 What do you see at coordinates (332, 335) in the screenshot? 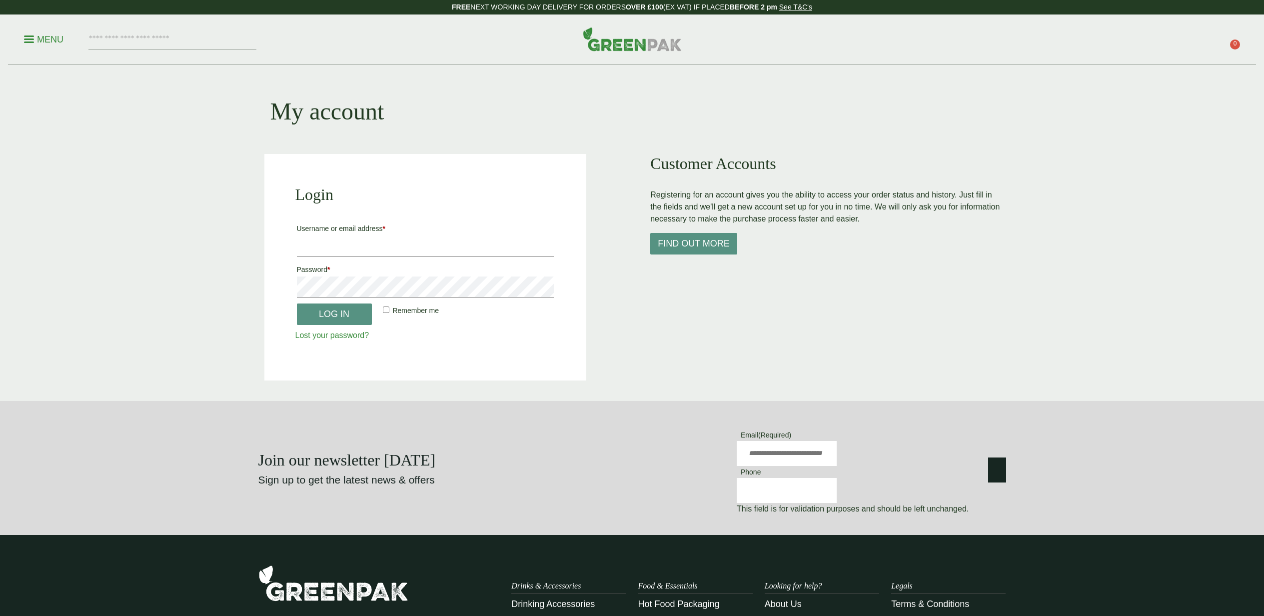
I see `a: Lost your password?` at bounding box center [332, 335].